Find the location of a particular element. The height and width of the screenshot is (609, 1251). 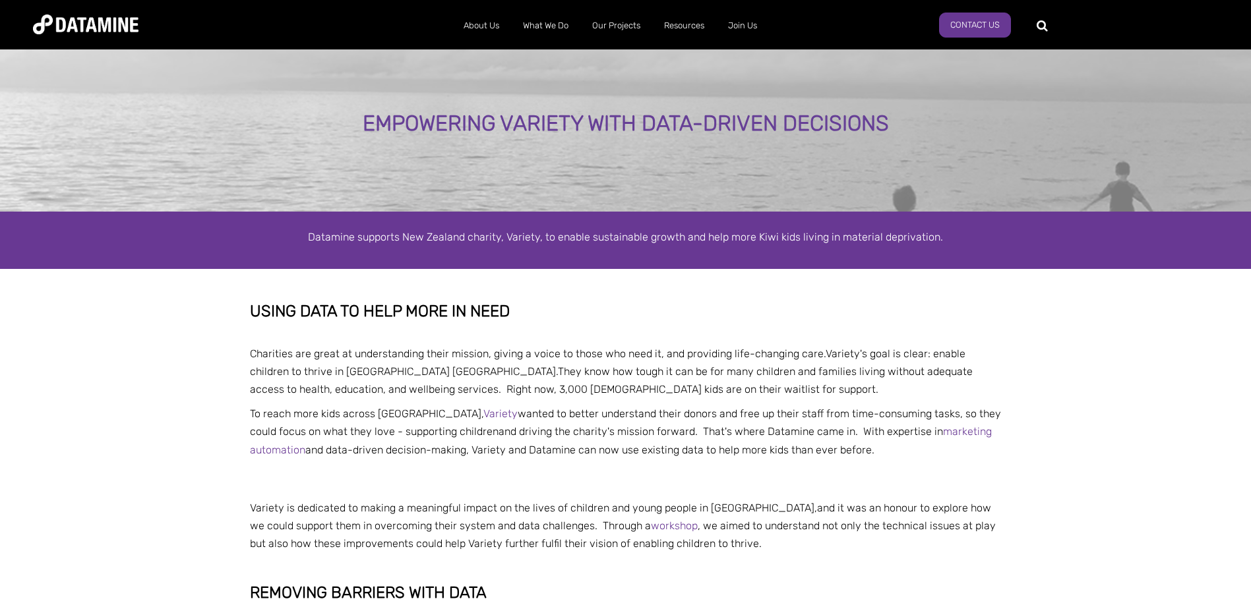

img: Datamine is located at coordinates (86, 24).